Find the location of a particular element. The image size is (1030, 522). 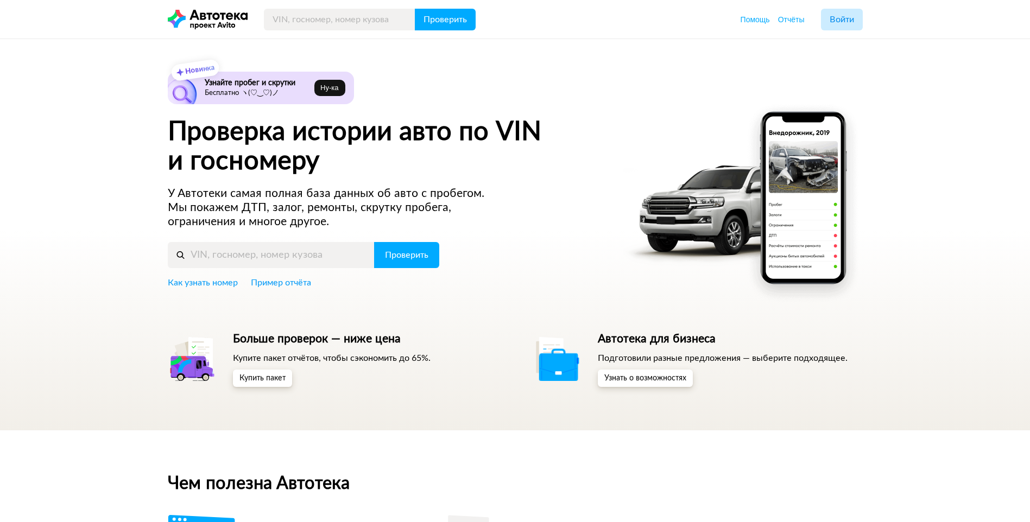

p: Купите пакет отчётов, чтобы сэкономить до 65%. is located at coordinates (332, 358).